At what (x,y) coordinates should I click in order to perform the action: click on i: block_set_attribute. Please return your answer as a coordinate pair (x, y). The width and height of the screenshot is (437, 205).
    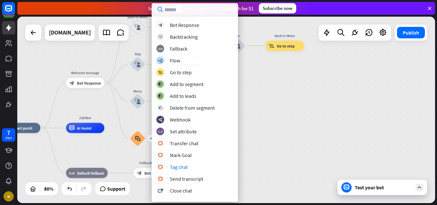
    Looking at the image, I should click on (160, 131).